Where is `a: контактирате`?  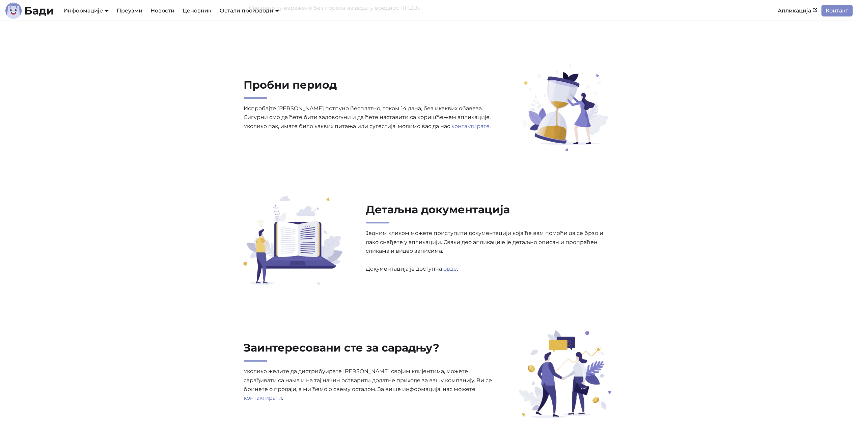 a: контактирате is located at coordinates (470, 126).